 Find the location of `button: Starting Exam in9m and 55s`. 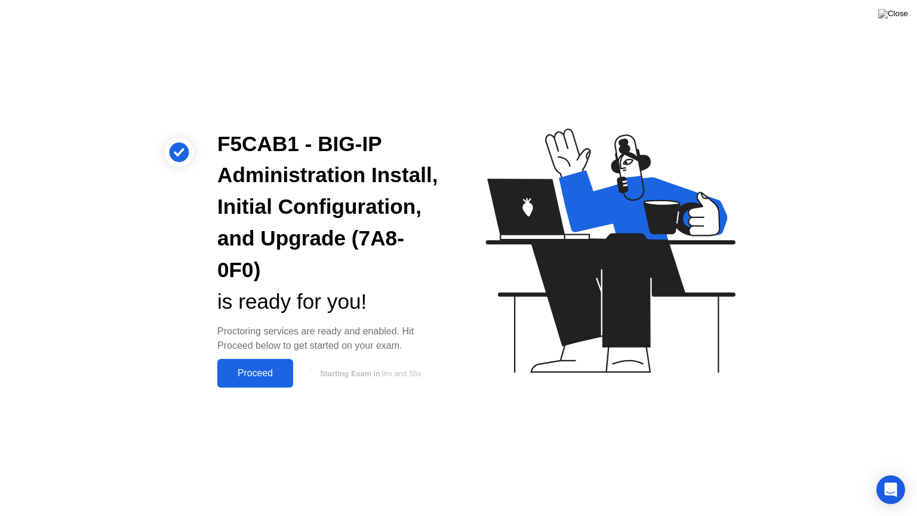

button: Starting Exam in9m and 55s is located at coordinates (369, 373).